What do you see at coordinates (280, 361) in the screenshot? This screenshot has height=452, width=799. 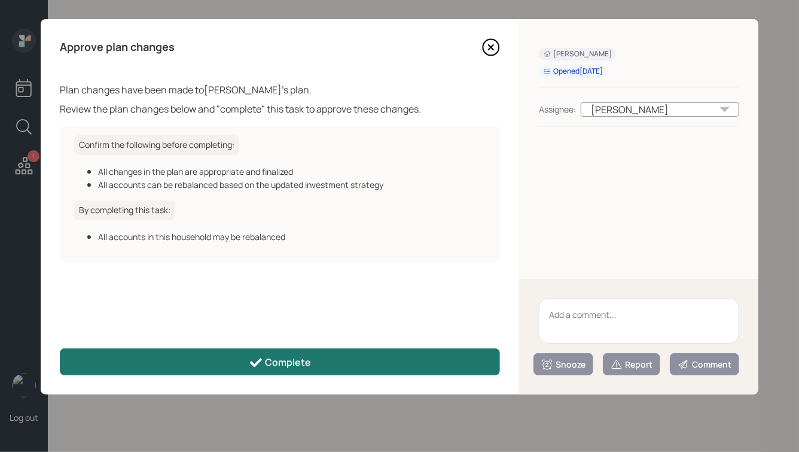 I see `button: Complete` at bounding box center [280, 361].